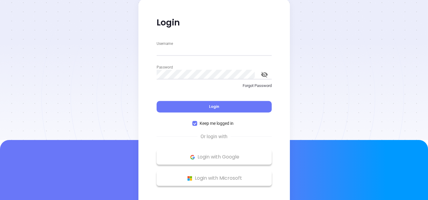 The image size is (428, 200). I want to click on span: Keep me logged in, so click(217, 123).